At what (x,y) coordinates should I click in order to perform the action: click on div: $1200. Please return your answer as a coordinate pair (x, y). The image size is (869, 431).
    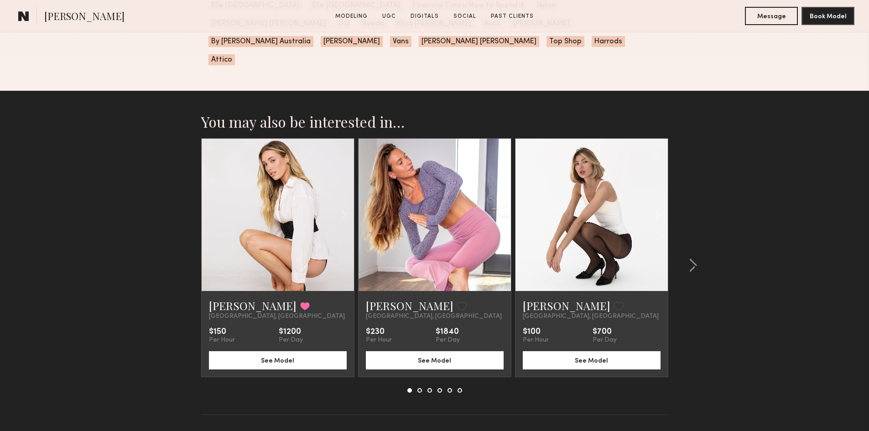
    Looking at the image, I should click on (291, 332).